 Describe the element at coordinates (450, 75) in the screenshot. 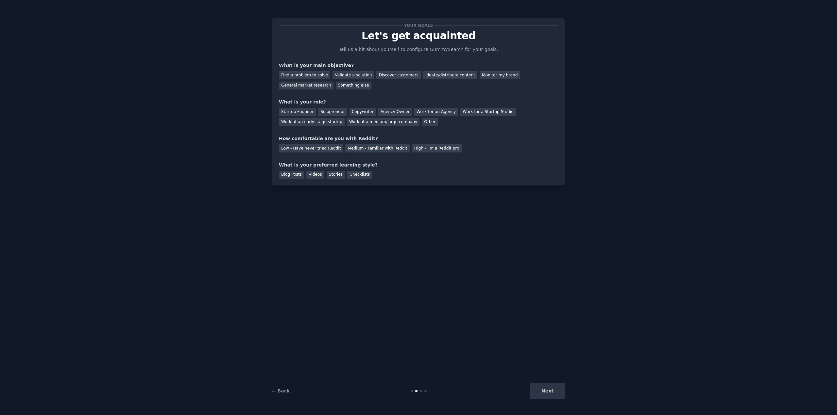

I see `div: Ideate/distribute content` at that location.